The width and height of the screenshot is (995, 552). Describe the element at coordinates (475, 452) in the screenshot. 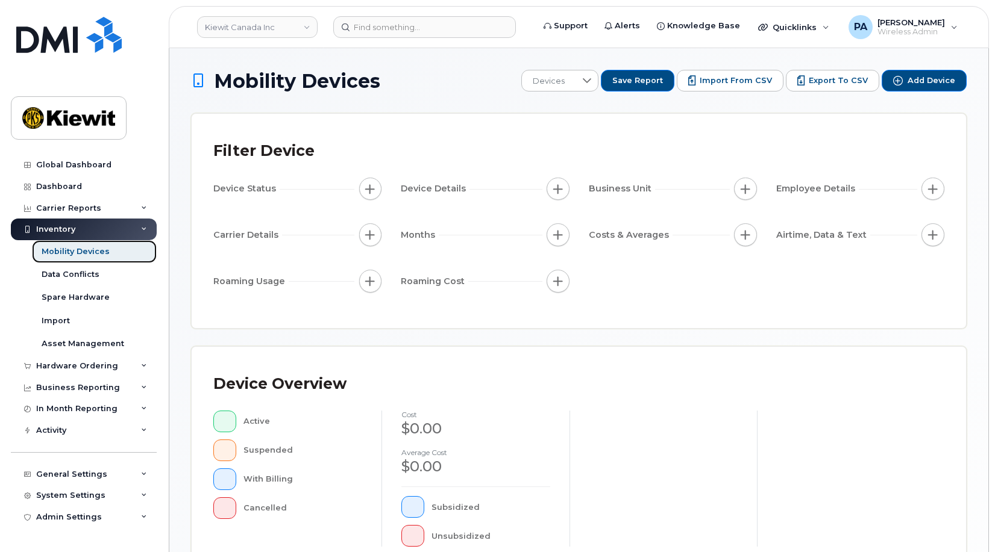

I see `h4: Average cost` at that location.